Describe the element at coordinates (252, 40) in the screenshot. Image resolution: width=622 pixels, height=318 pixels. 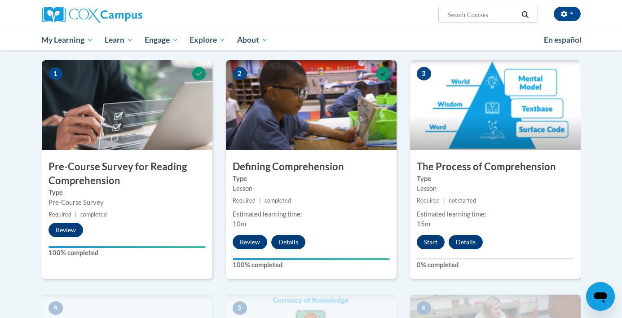
I see `a: About` at that location.